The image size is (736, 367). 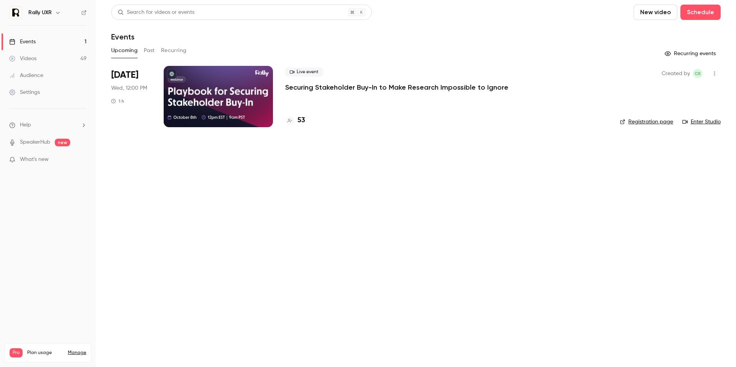 I want to click on button: Recurring, so click(x=174, y=51).